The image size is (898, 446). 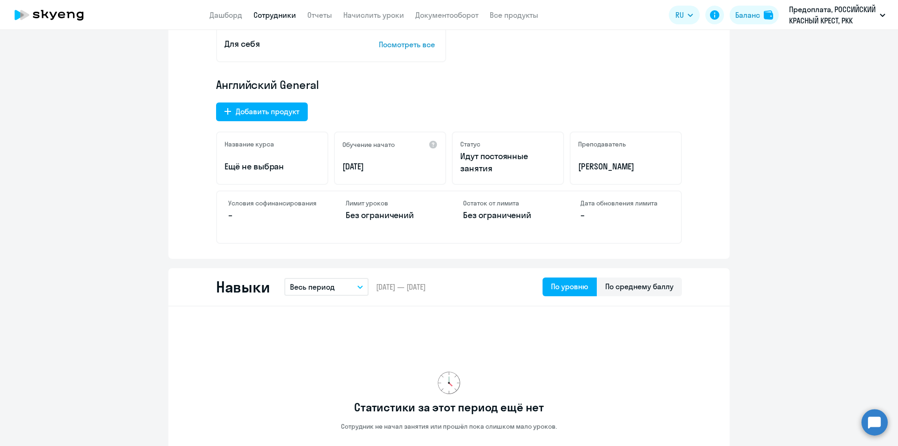 I want to click on h4: Дата обновления лимита, so click(x=625, y=203).